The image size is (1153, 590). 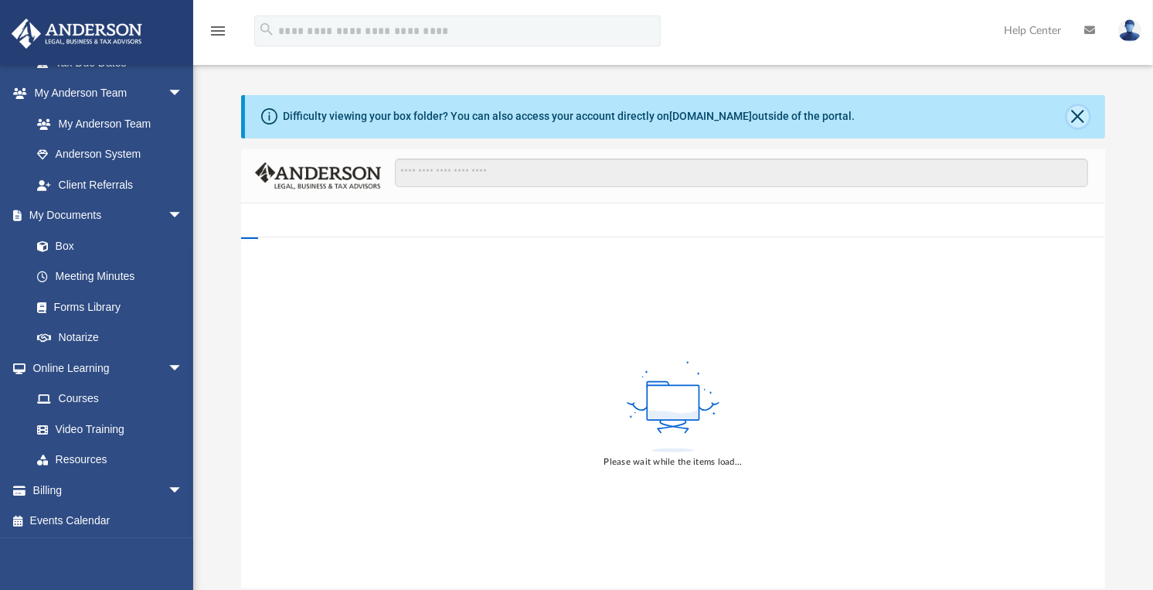 I want to click on a: Video Training, so click(x=106, y=429).